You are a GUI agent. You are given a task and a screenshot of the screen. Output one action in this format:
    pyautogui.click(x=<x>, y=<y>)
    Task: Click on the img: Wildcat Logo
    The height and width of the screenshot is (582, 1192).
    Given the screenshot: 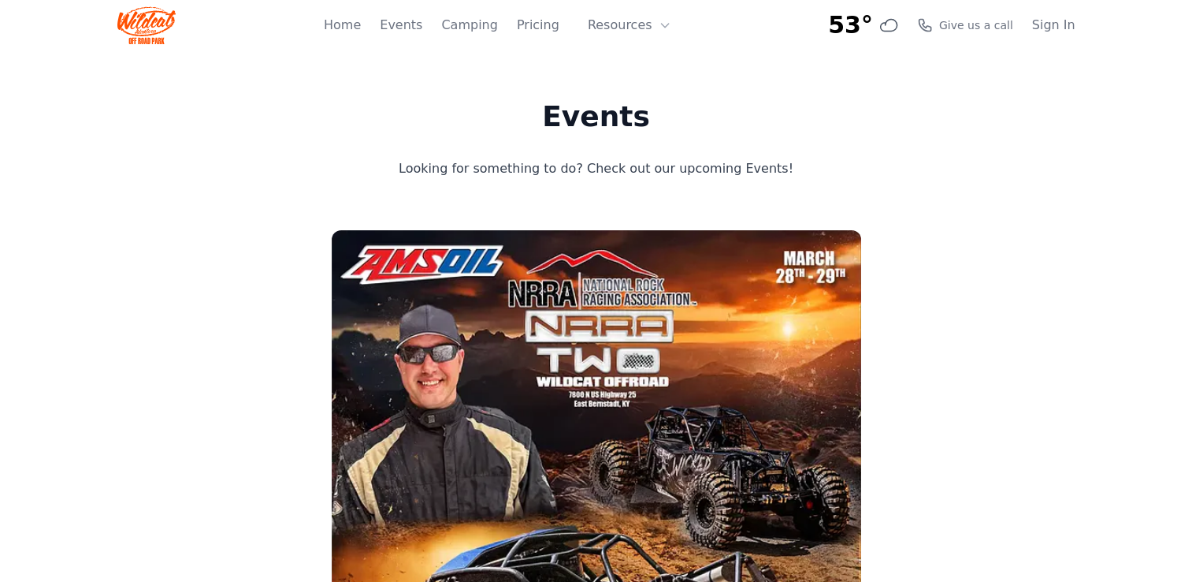 What is the action you would take?
    pyautogui.click(x=147, y=25)
    